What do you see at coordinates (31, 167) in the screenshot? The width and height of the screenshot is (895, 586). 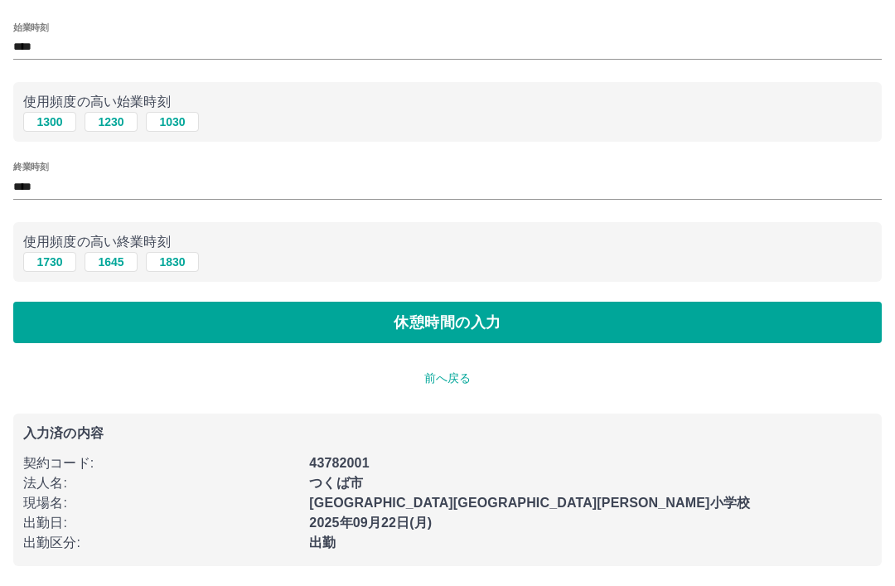 I see `label: 終業時刻` at bounding box center [31, 167].